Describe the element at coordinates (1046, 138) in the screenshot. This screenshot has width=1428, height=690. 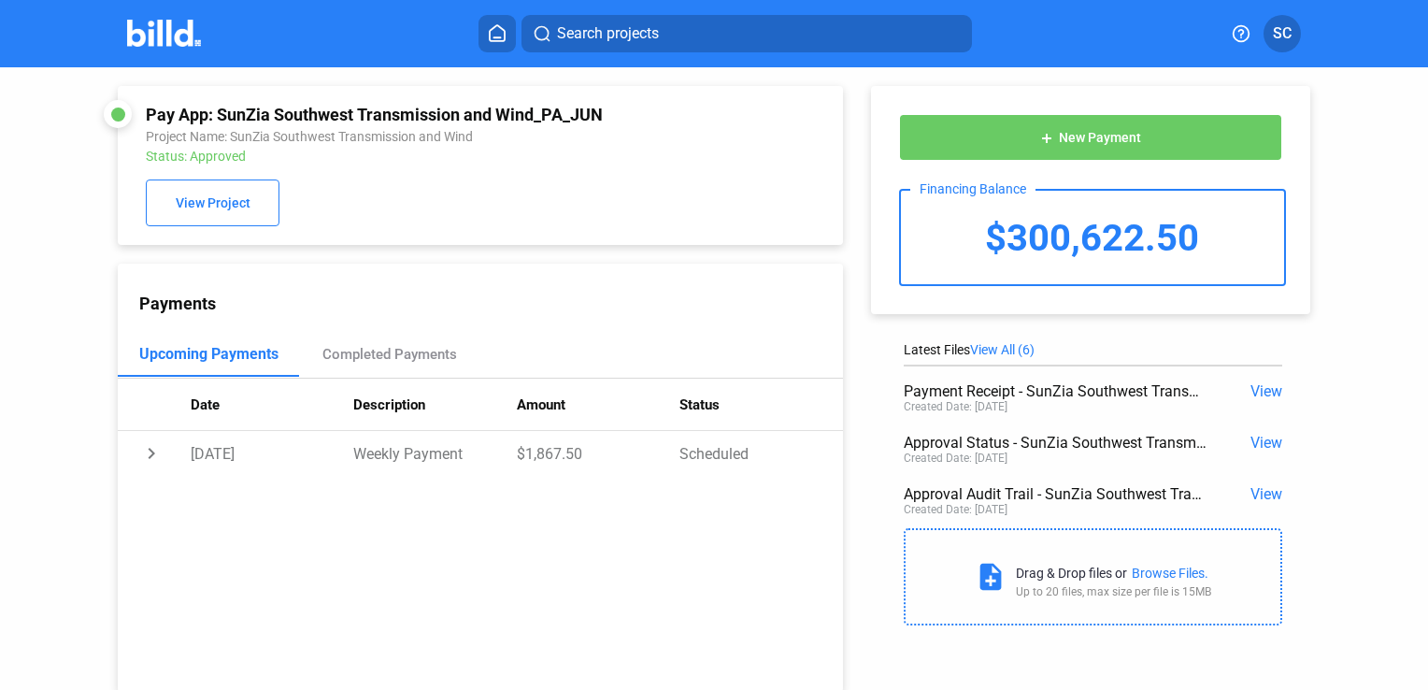
I see `mat-icon: add` at that location.